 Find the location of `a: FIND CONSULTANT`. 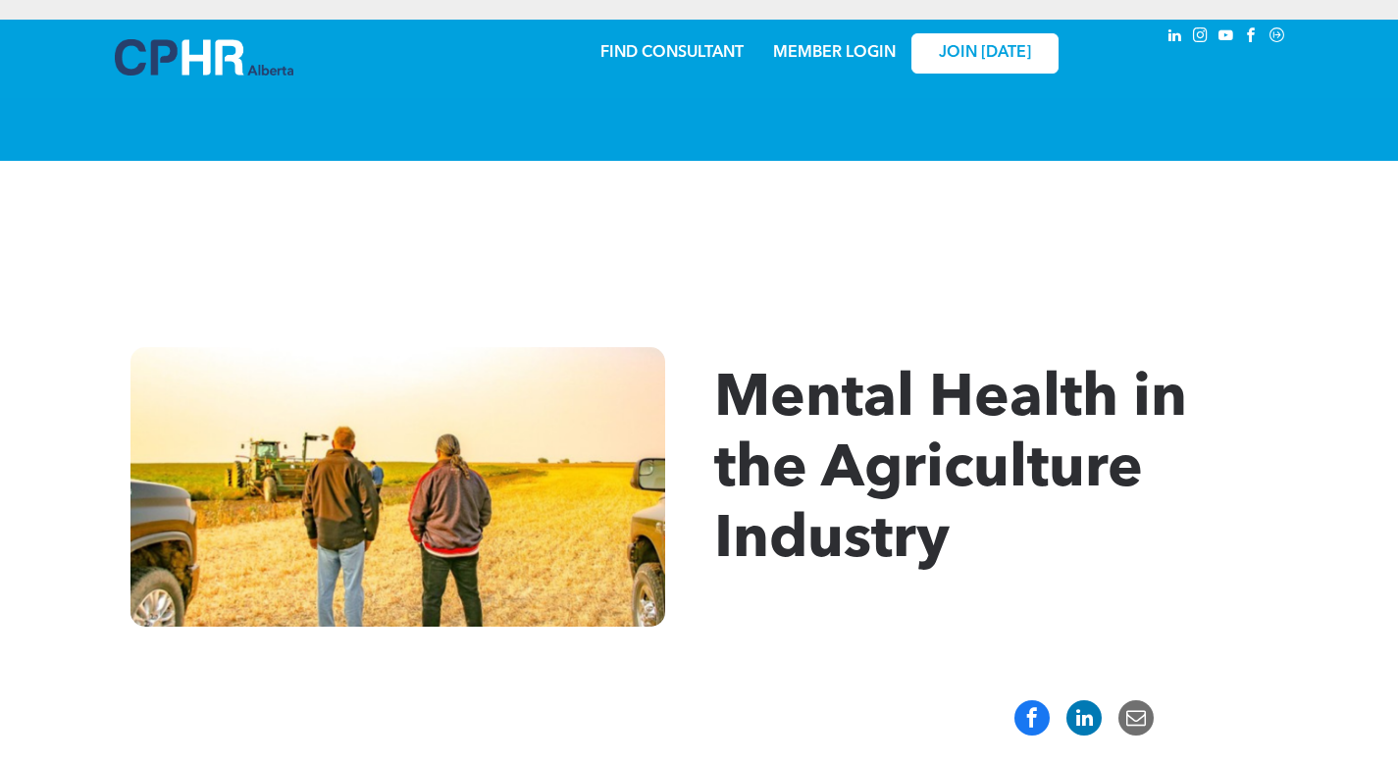

a: FIND CONSULTANT is located at coordinates (672, 53).